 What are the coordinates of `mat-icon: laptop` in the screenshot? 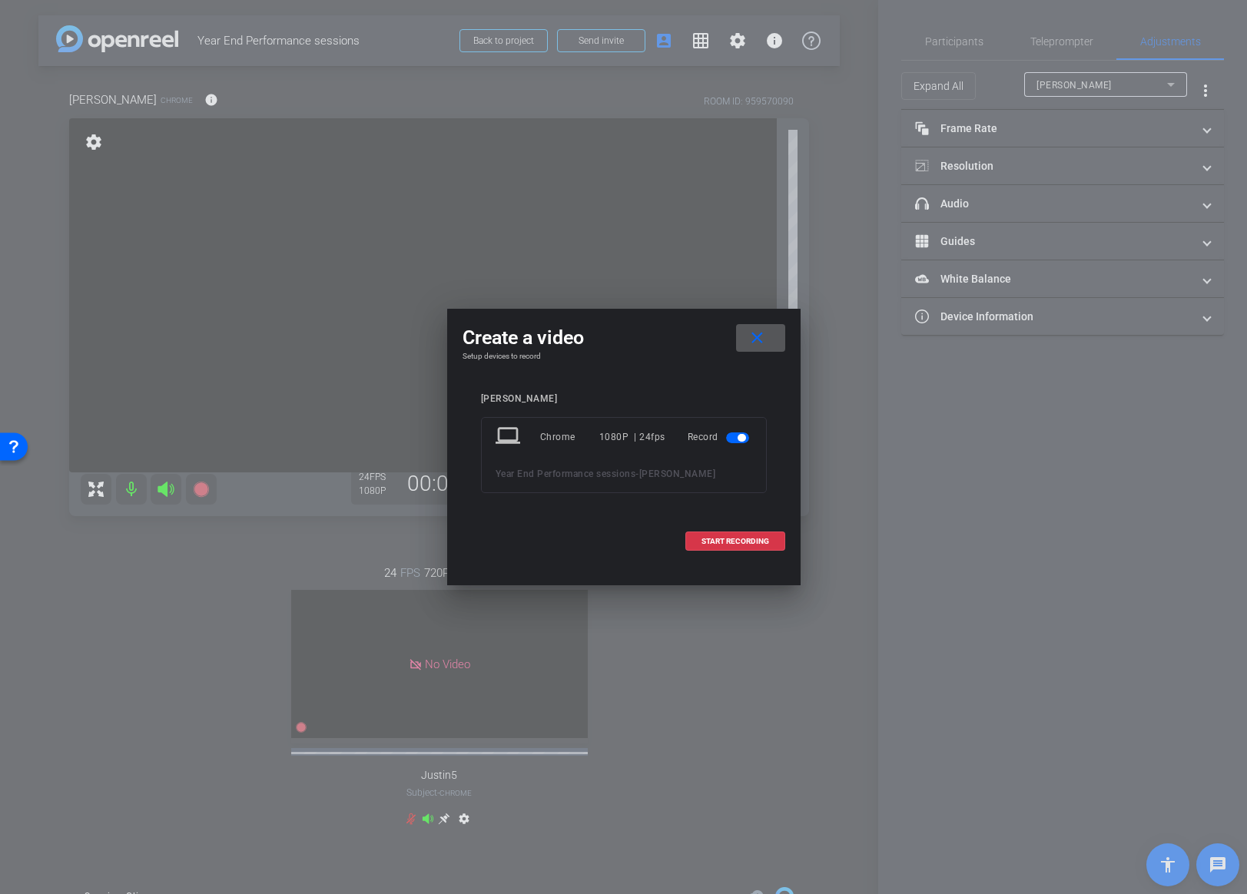 It's located at (509, 437).